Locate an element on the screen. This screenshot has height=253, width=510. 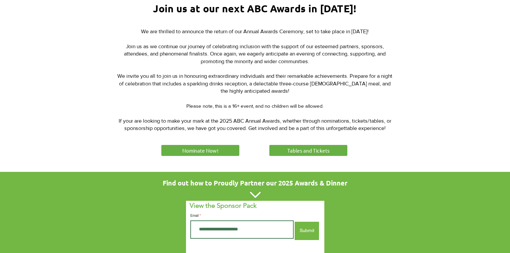
label: Email is located at coordinates (242, 216).